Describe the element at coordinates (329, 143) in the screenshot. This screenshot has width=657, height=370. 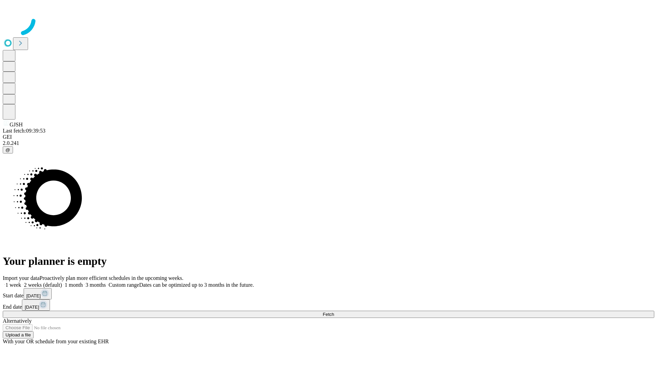
I see `div: 2.0.241` at that location.